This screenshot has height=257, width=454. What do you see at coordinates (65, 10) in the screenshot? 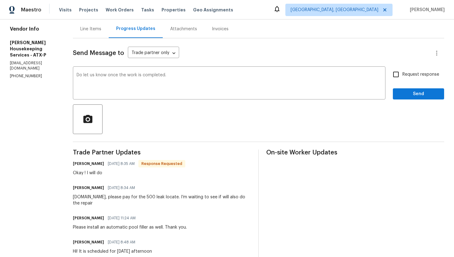
I see `span: Visits` at bounding box center [65, 10].